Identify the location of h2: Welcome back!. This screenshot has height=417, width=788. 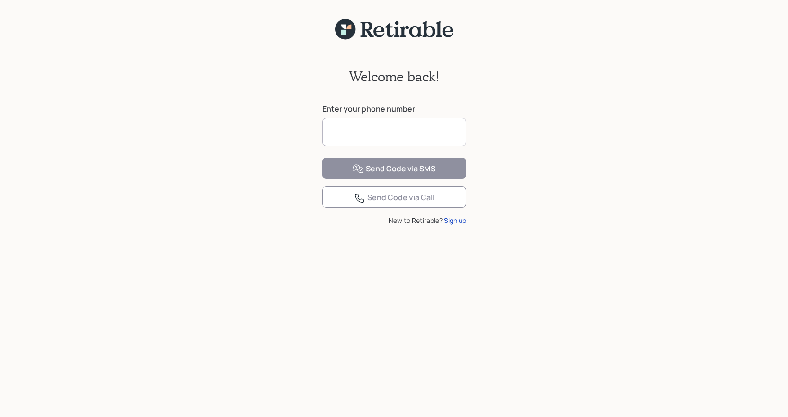
(394, 77).